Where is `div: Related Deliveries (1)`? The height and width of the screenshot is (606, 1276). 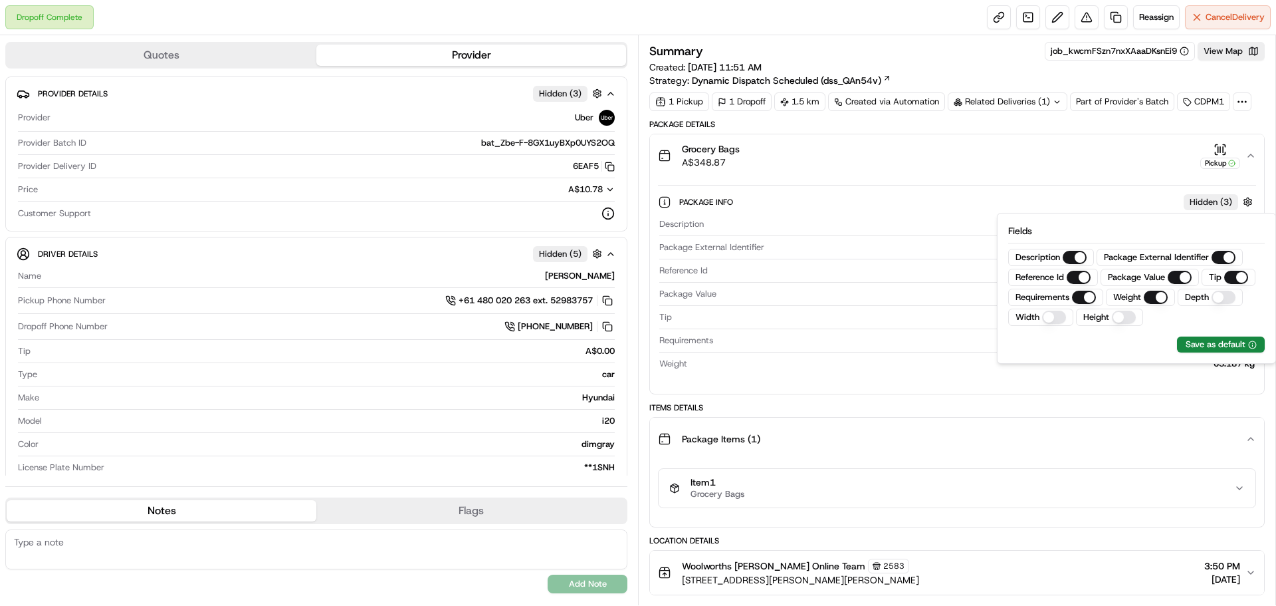
div: Related Deliveries (1) is located at coordinates (1008, 102).